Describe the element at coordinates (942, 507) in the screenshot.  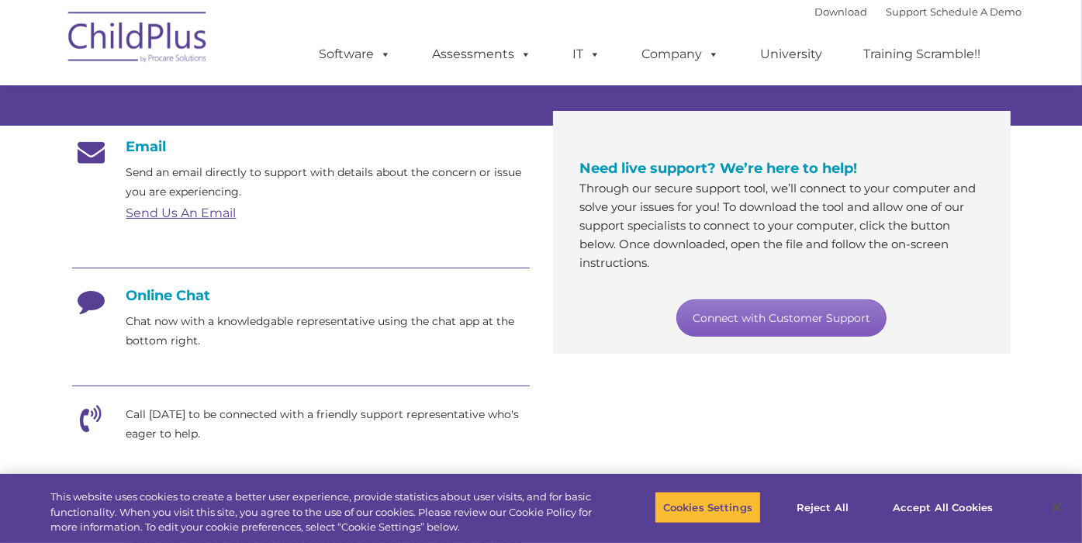
I see `button: Accept All Cookies` at that location.